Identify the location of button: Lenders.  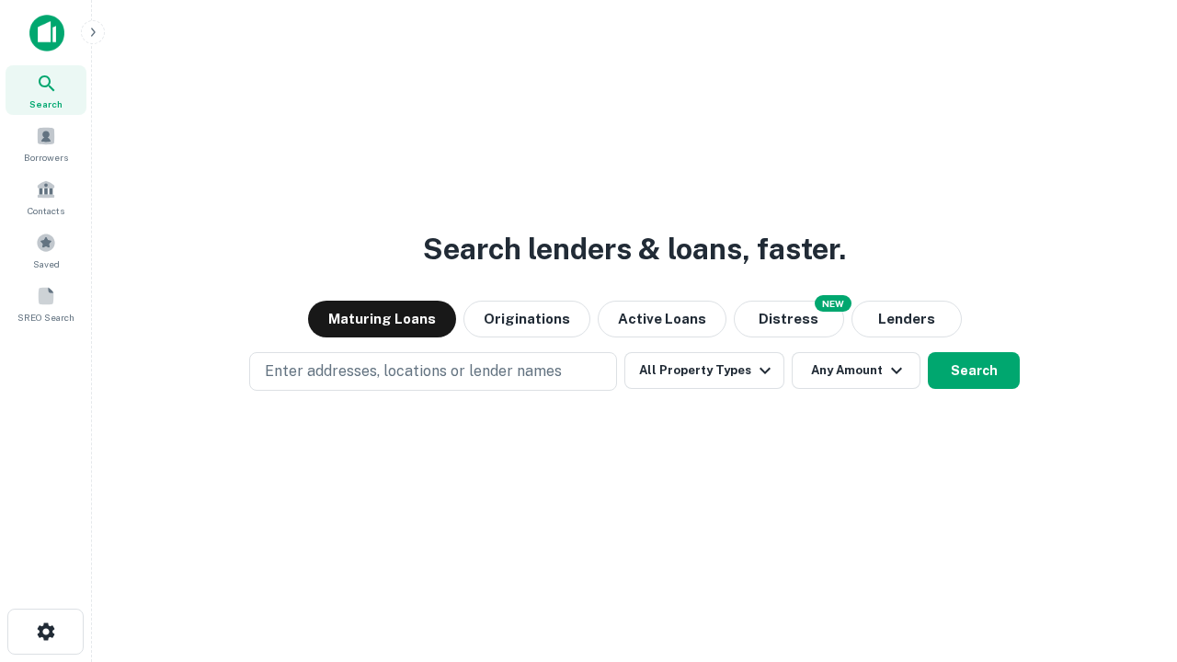
(907, 319).